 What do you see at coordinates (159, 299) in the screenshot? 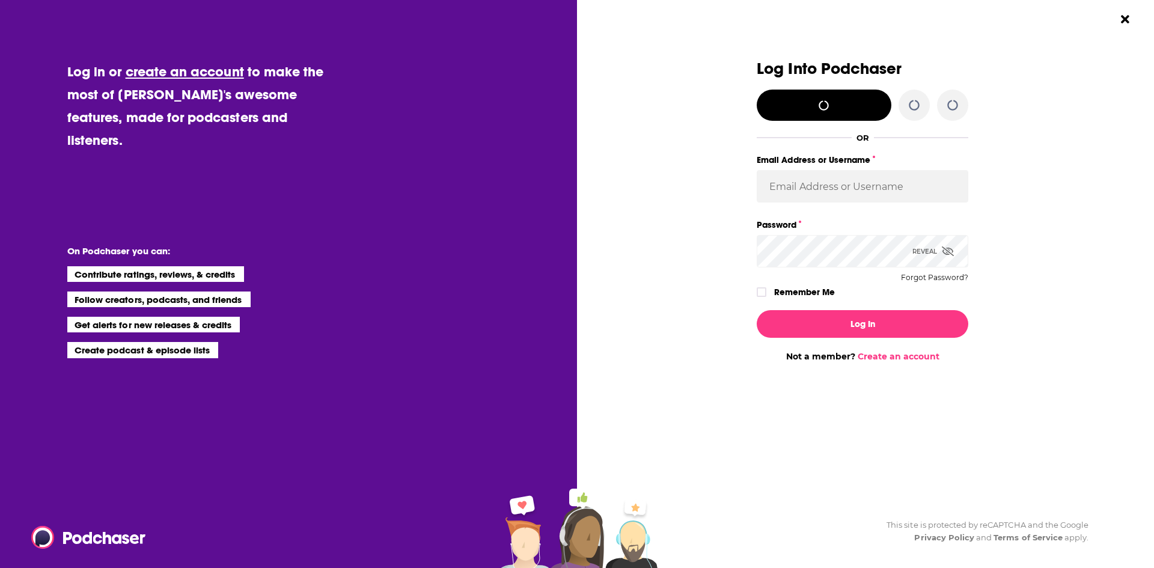
I see `li: Follow creators, podcasts, and friends` at bounding box center [159, 299].